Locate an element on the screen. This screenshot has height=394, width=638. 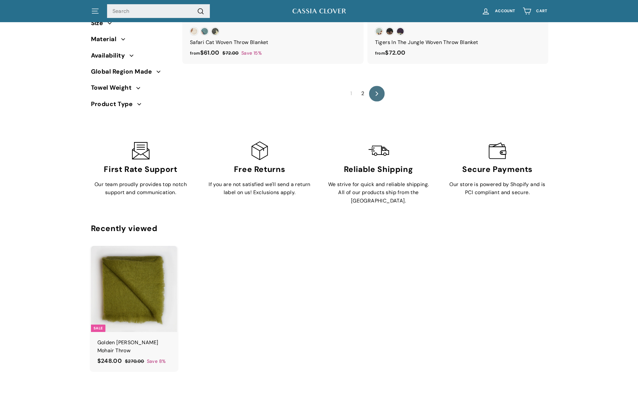
p: Our store is powered by Shopify and is PCI compliant and secure. is located at coordinates (497, 188).